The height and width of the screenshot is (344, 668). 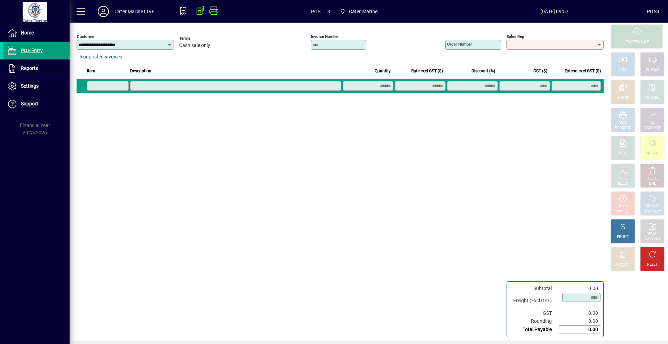 What do you see at coordinates (652, 98) in the screenshot?
I see `div: CHARGE` at bounding box center [652, 98].